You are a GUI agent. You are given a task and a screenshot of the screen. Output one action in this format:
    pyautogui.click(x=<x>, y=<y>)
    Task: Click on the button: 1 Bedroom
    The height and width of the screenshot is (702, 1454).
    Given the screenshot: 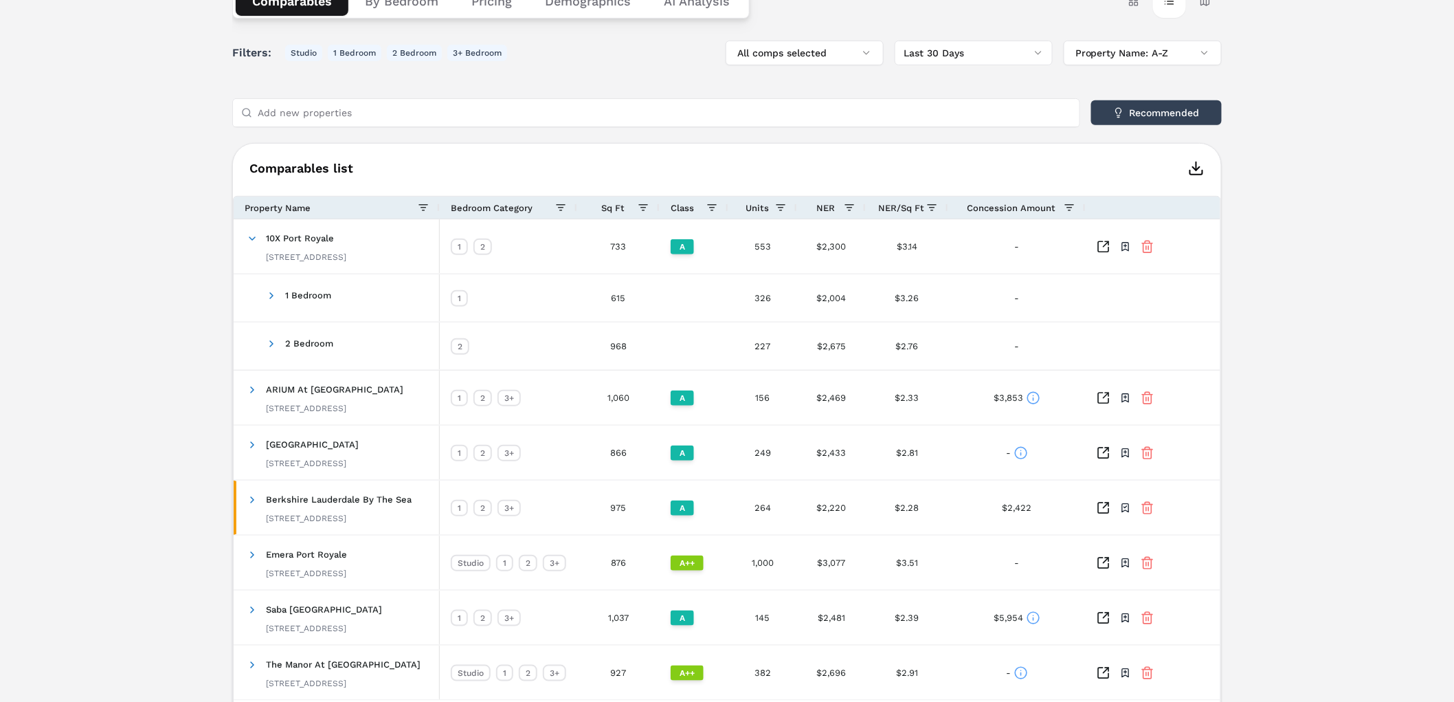 What is the action you would take?
    pyautogui.click(x=355, y=53)
    